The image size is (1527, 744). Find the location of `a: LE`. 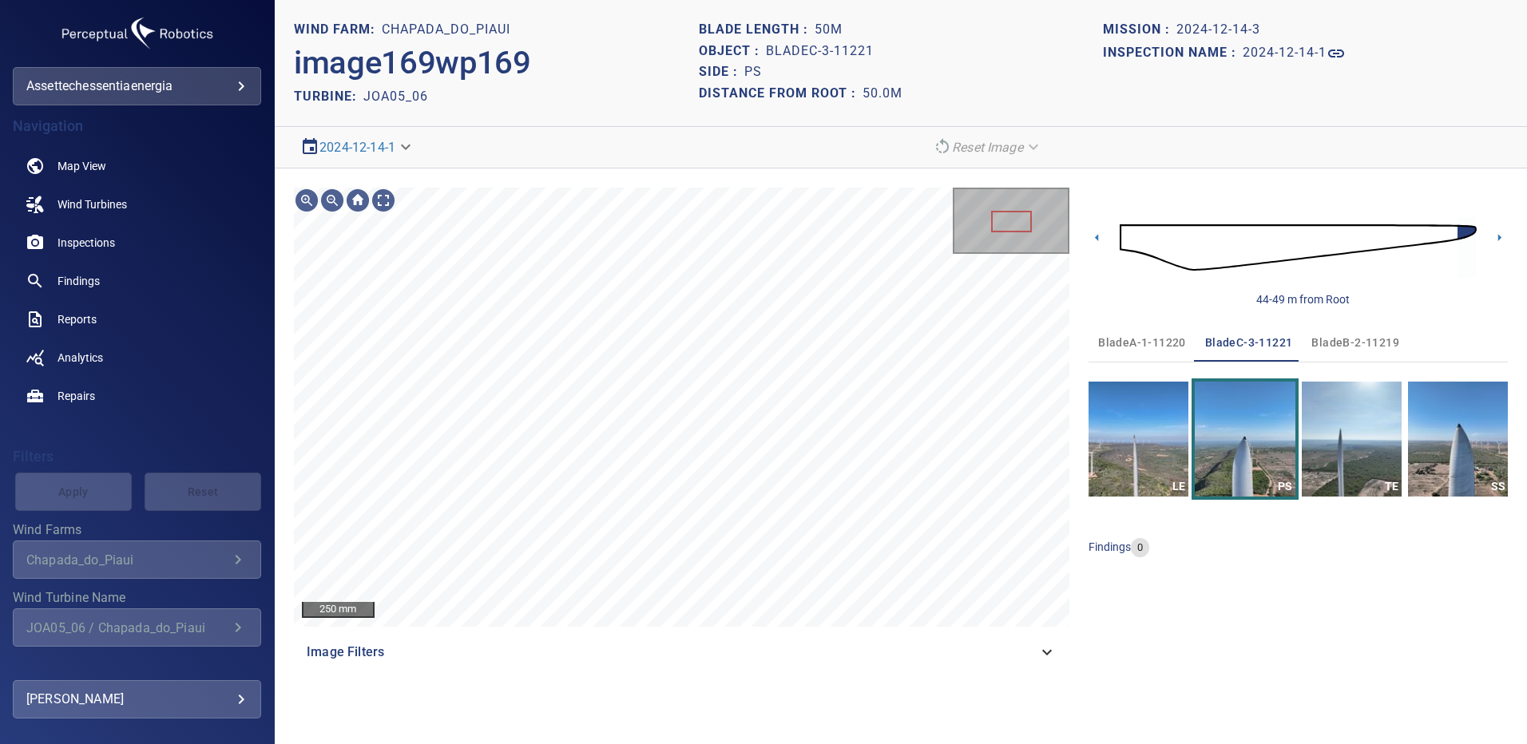

a: LE is located at coordinates (1138, 439).